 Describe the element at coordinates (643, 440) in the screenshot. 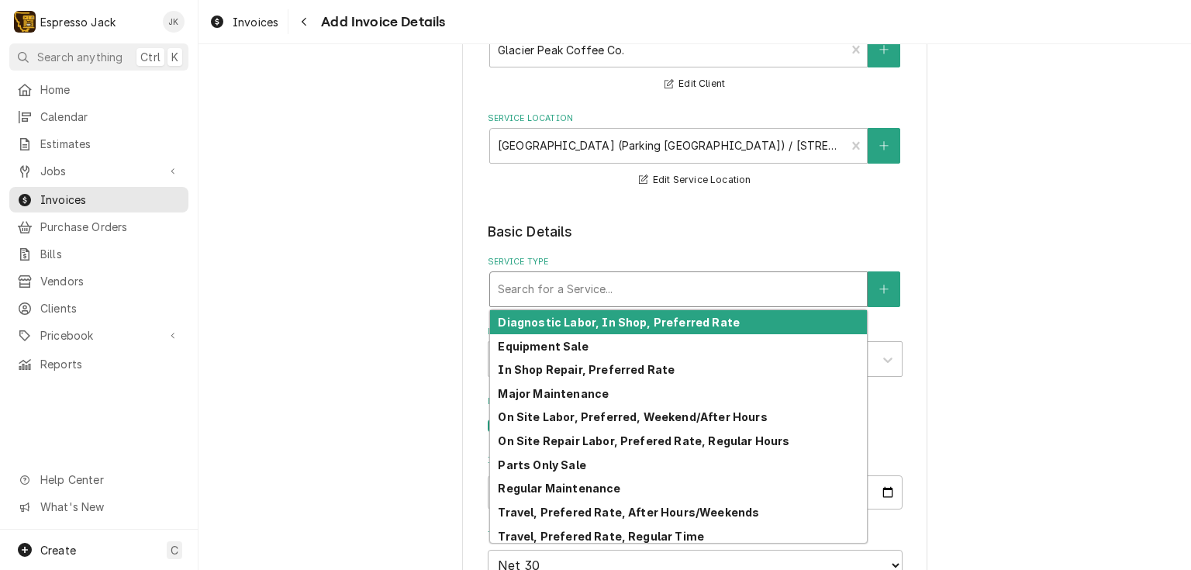

I see `strong: On Site Repair Labor, Prefered Rate, Regular Hours` at that location.